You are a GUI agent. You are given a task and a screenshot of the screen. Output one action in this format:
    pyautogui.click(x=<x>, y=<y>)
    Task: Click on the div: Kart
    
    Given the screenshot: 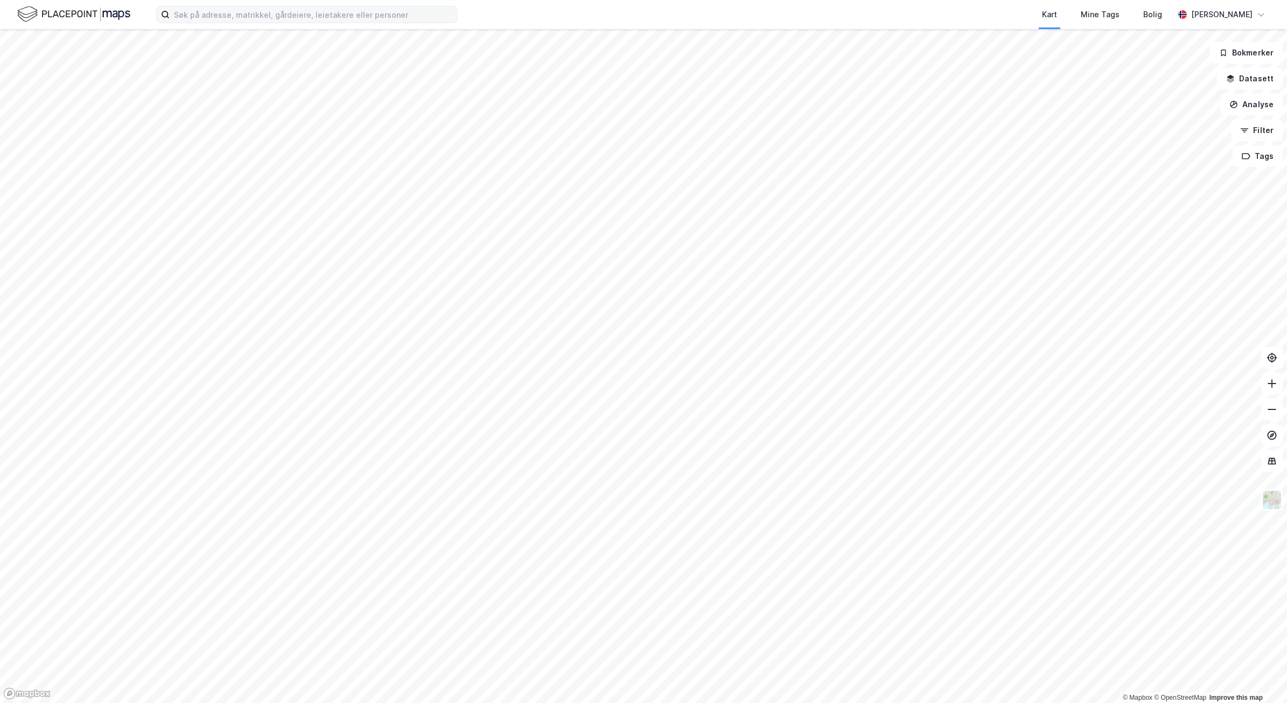 What is the action you would take?
    pyautogui.click(x=1050, y=15)
    